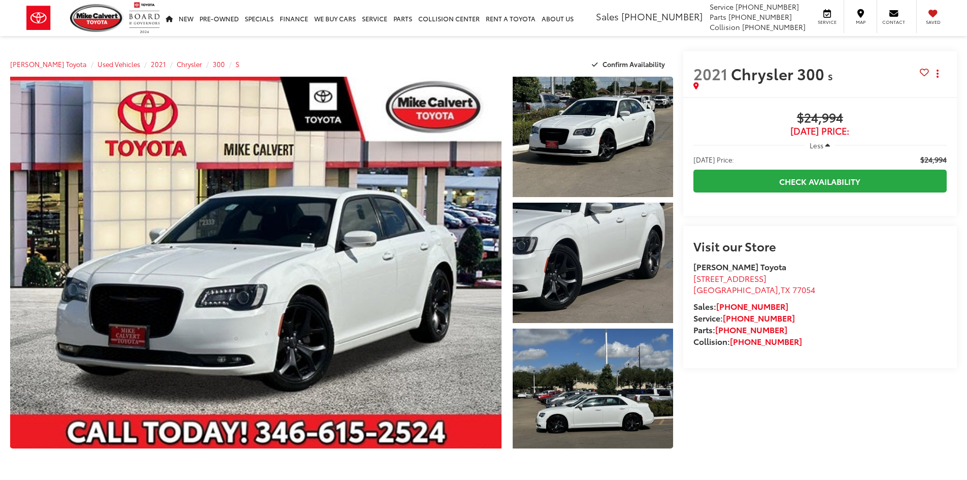 The image size is (967, 480). I want to click on span: dropdown dots, so click(938, 74).